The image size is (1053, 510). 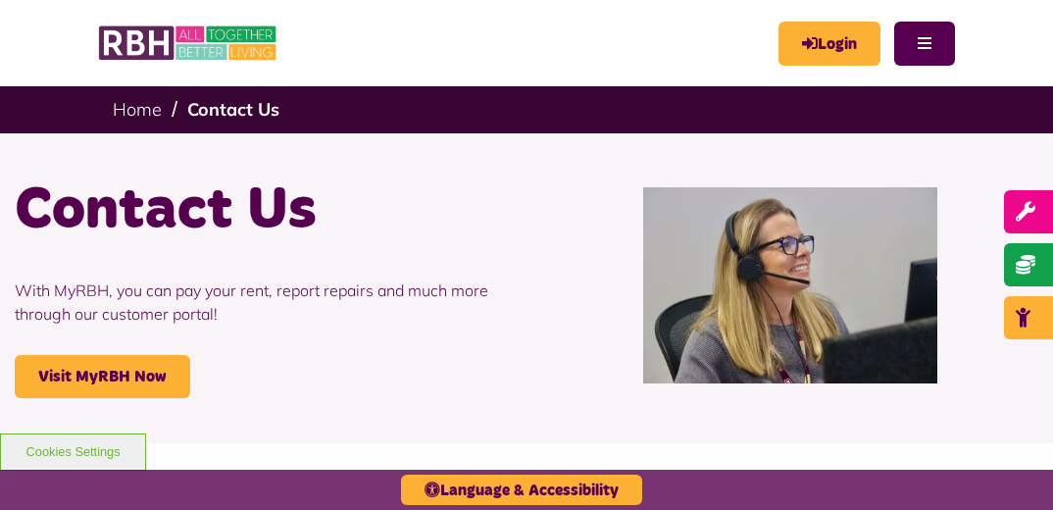 What do you see at coordinates (188, 43) in the screenshot?
I see `img: RBH` at bounding box center [188, 43].